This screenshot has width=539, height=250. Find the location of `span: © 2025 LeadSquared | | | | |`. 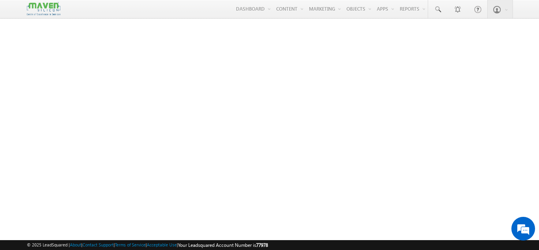

span: © 2025 LeadSquared | | | | | is located at coordinates (147, 244).